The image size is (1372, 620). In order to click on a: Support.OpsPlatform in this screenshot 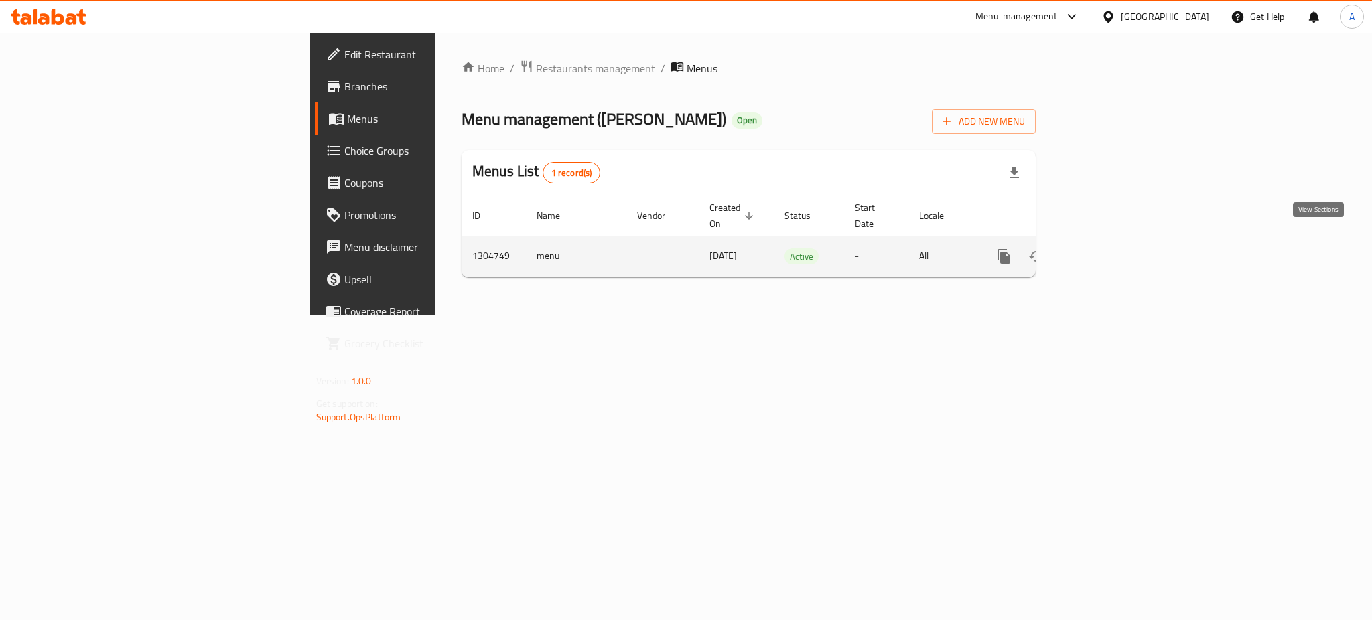, I will do `click(358, 417)`.